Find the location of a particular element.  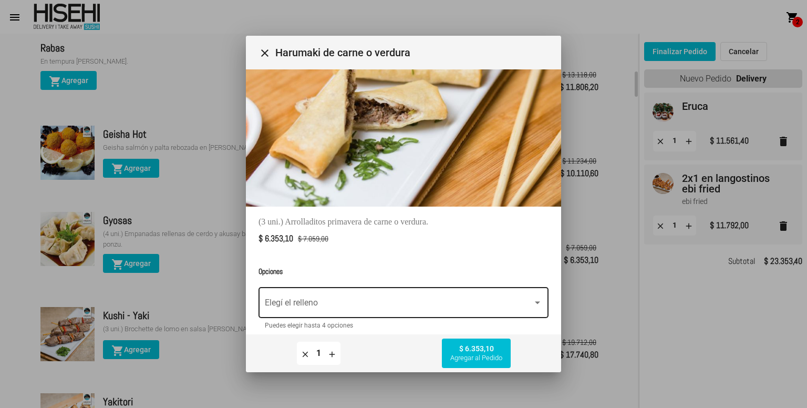

mat-hint: Puedes elegir hasta 4 opciones is located at coordinates (309, 326).